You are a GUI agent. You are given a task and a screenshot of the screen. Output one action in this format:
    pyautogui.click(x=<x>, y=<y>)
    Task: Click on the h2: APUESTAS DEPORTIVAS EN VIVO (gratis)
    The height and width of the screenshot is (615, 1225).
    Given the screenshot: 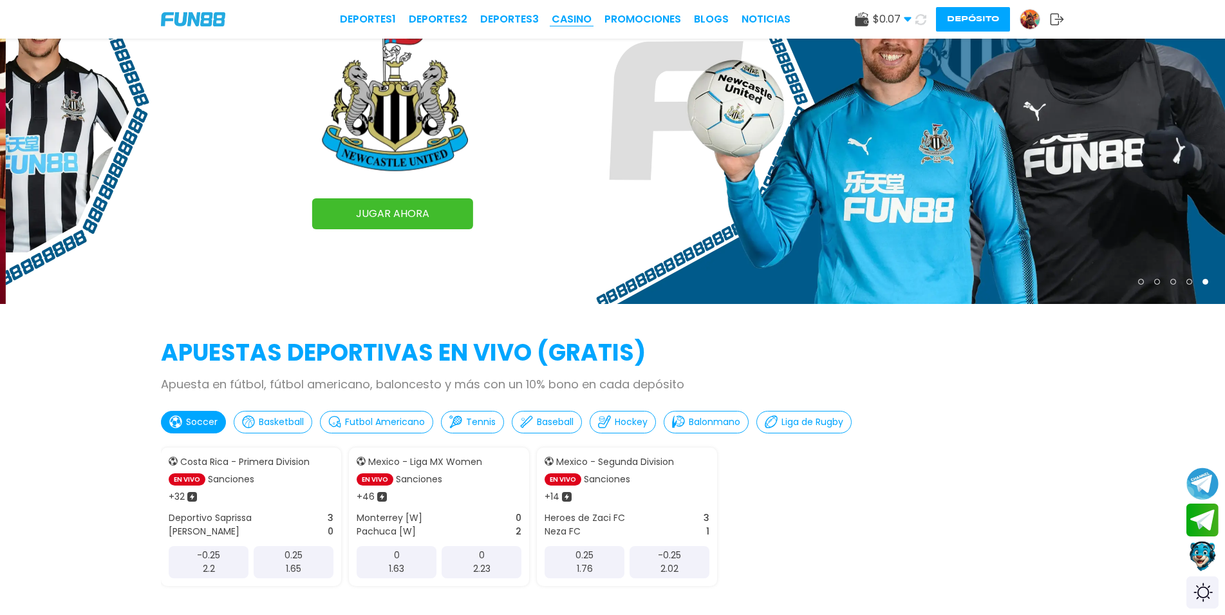 What is the action you would take?
    pyautogui.click(x=612, y=353)
    